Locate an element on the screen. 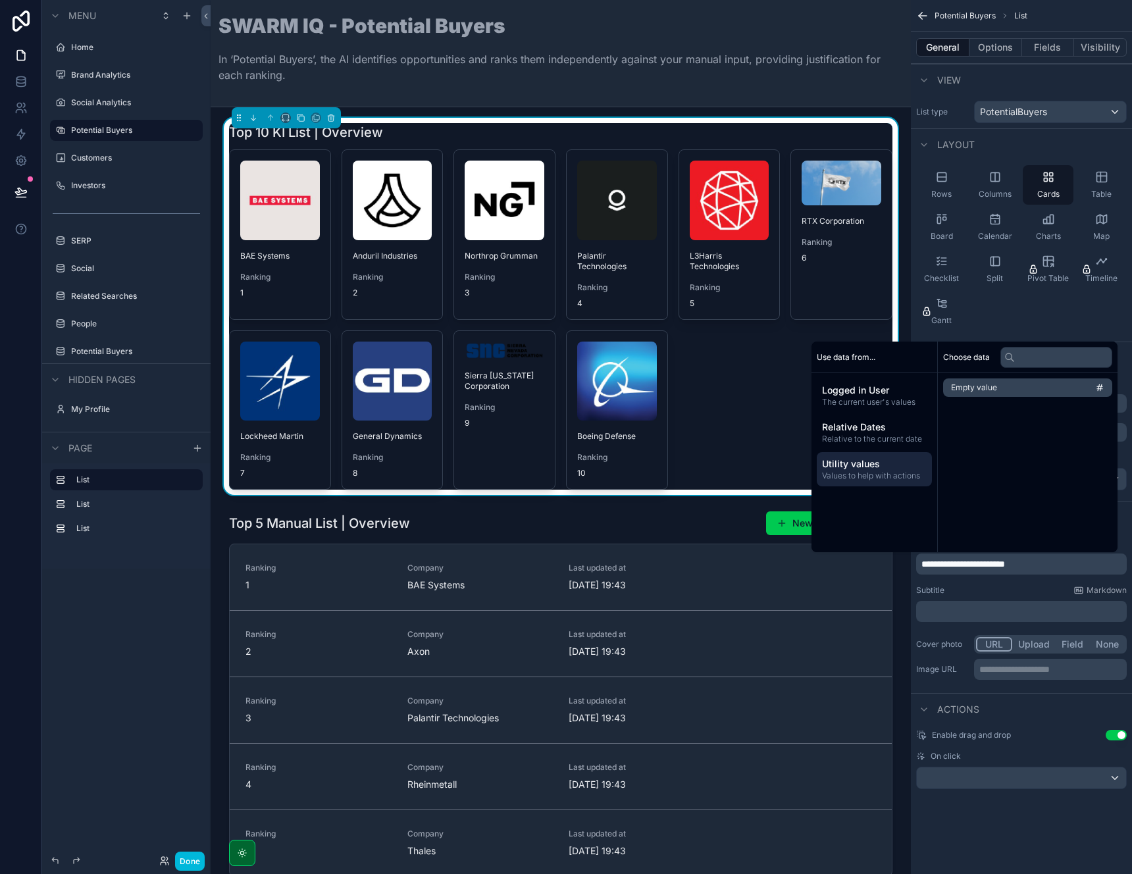  span: Columns is located at coordinates (995, 194).